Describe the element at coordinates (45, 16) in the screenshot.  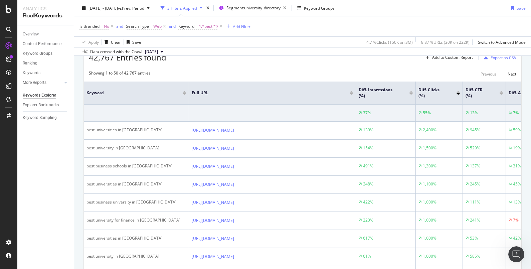
I see `div: RealKeywords` at that location.